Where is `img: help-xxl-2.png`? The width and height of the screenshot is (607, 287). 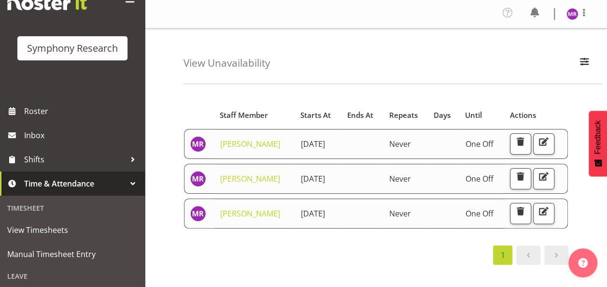 img: help-xxl-2.png is located at coordinates (582, 263).